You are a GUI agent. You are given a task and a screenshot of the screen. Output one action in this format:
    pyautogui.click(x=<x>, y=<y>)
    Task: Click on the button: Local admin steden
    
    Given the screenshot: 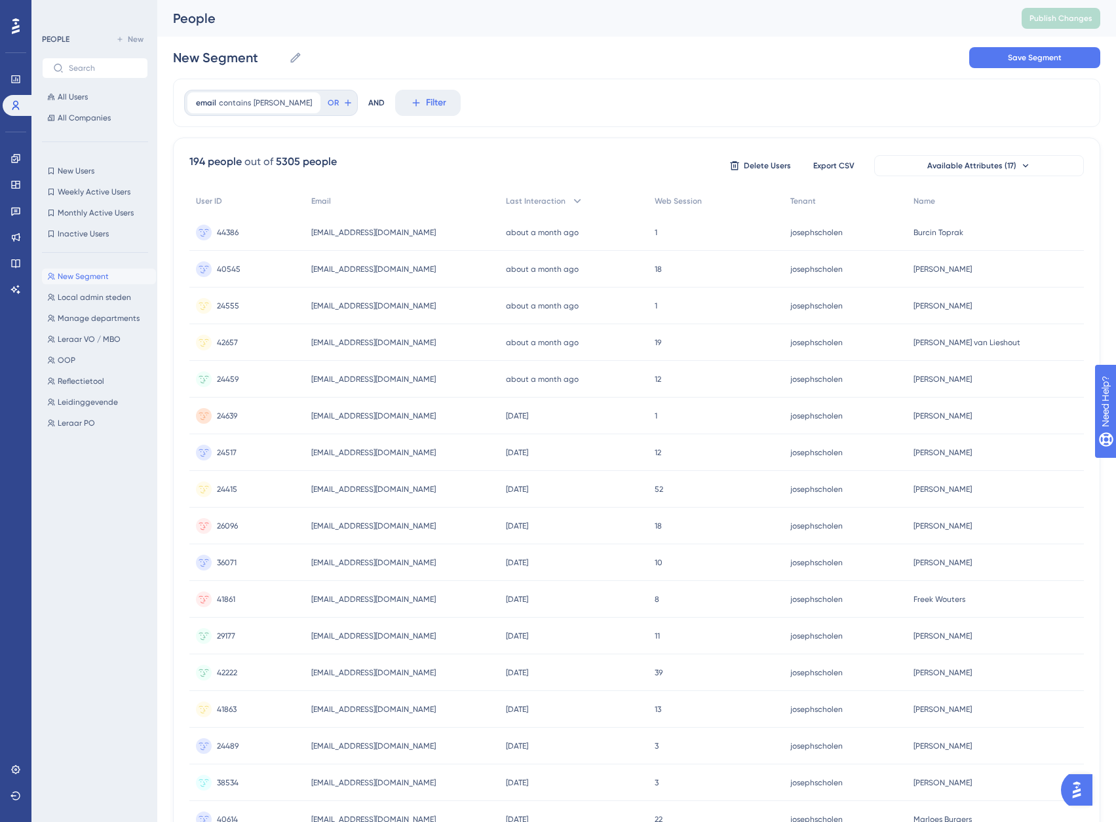 What is the action you would take?
    pyautogui.click(x=99, y=297)
    